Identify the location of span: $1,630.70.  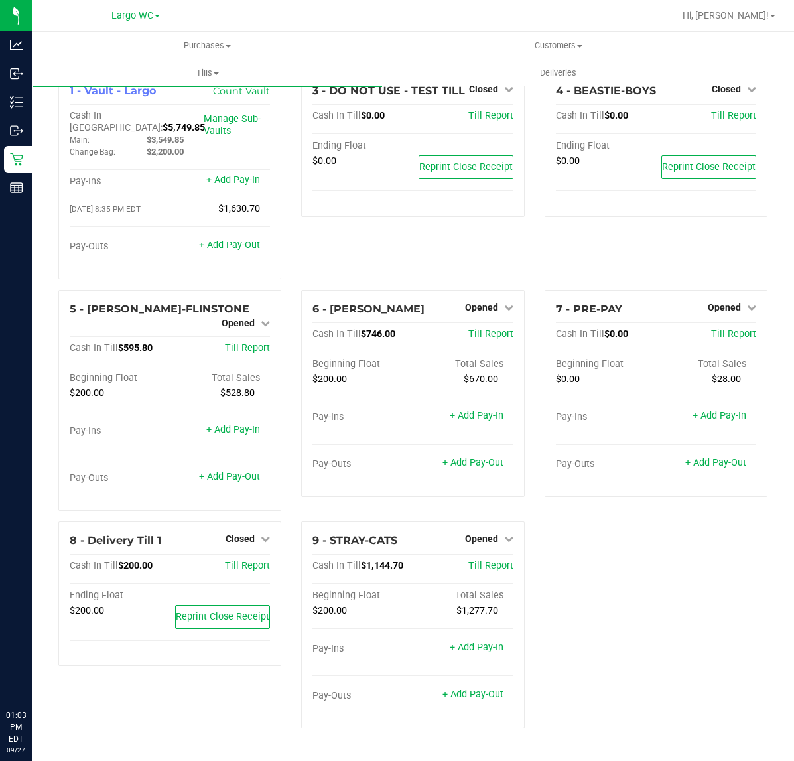
(239, 208).